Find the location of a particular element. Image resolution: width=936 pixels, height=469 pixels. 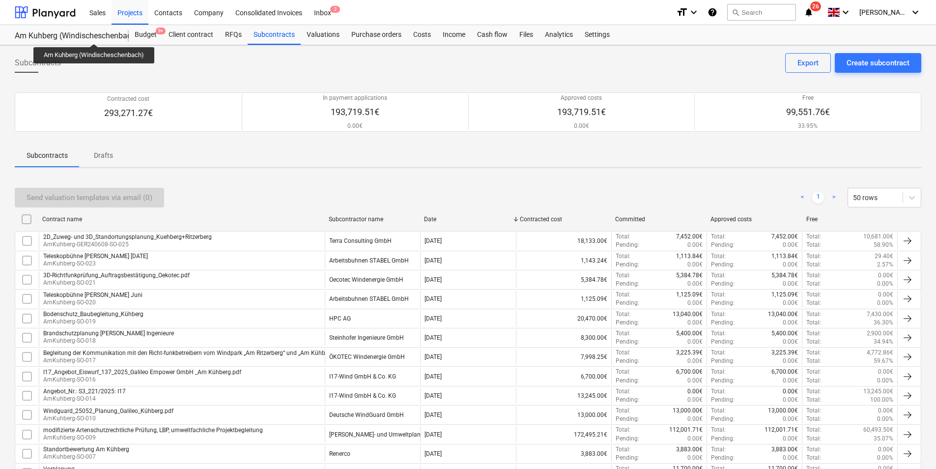

div: 1,143.24€ is located at coordinates (563, 260).